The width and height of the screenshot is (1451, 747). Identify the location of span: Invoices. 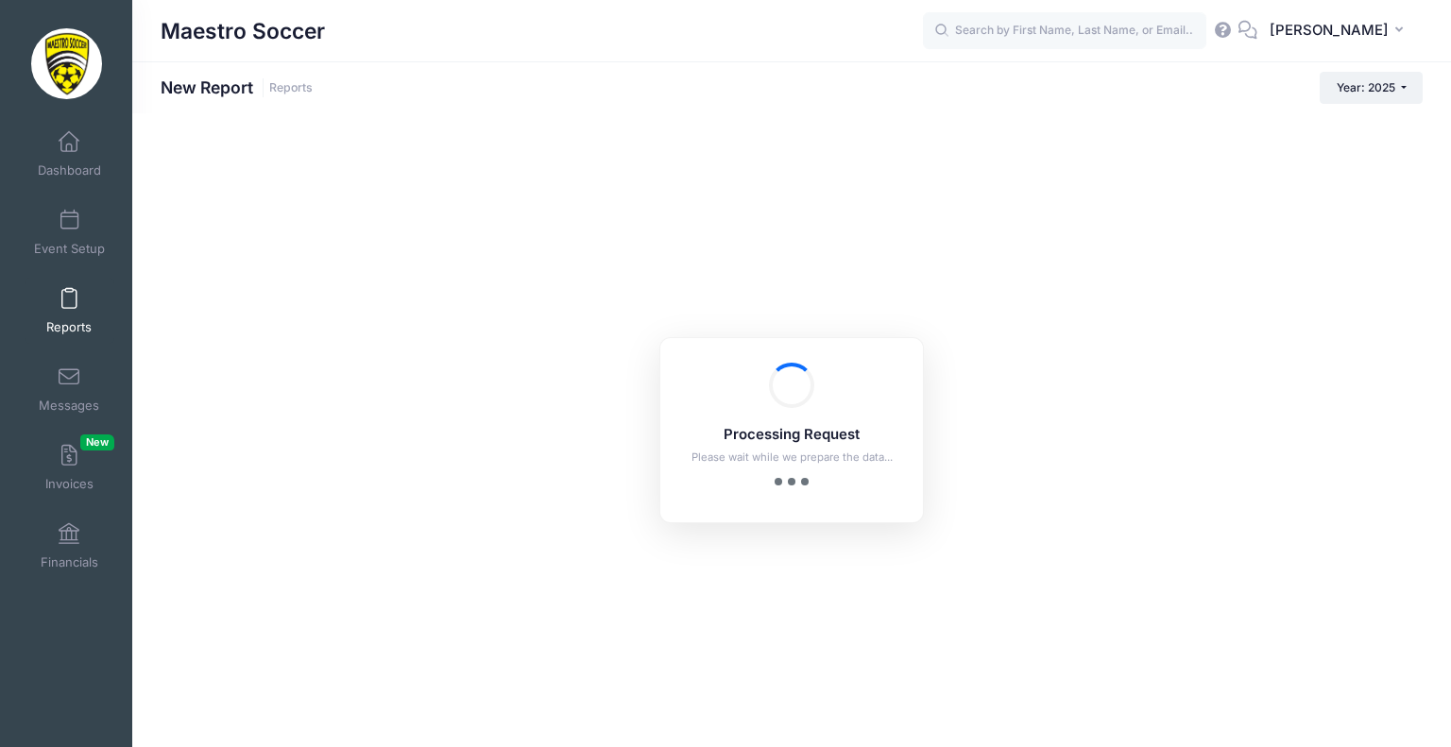
(69, 484).